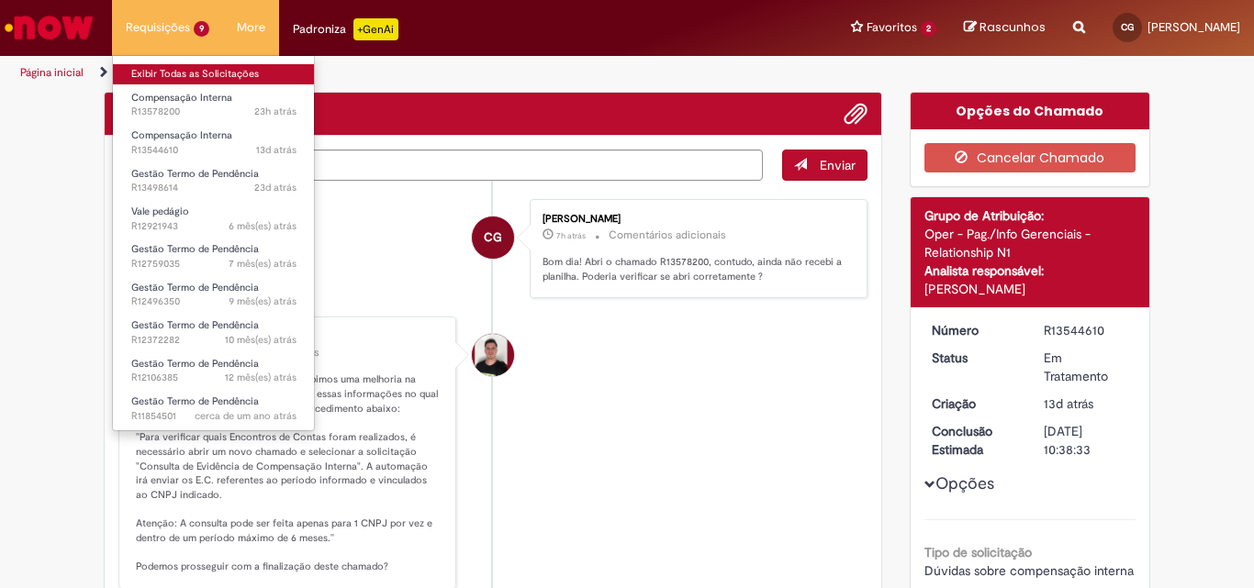  What do you see at coordinates (891, 28) in the screenshot?
I see `span: Favoritos` at bounding box center [891, 28].